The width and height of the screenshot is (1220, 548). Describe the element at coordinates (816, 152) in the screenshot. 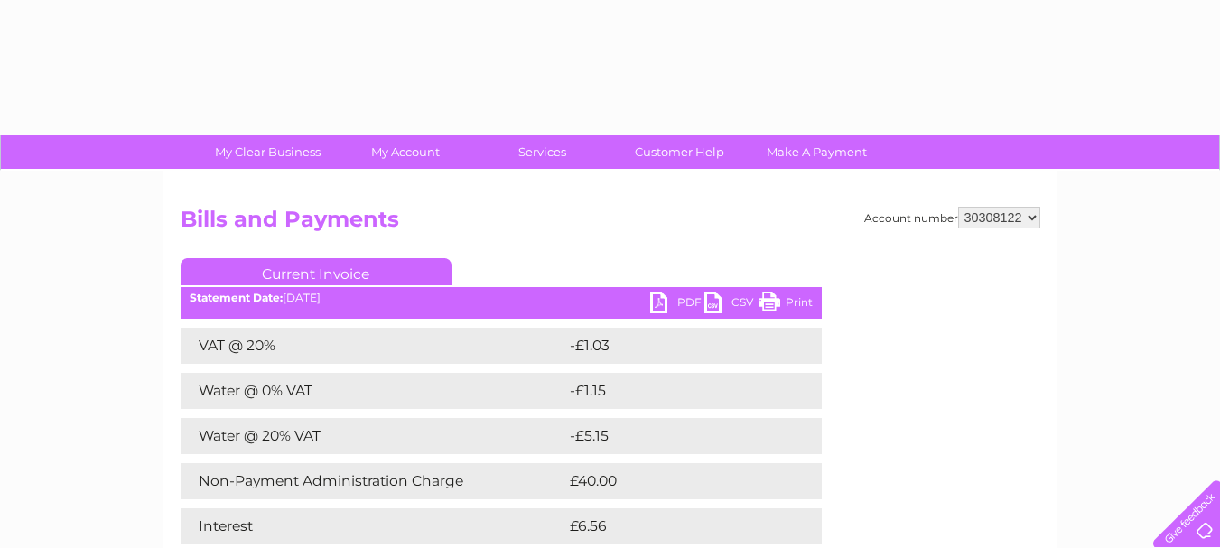

I see `a: Make A Payment` at that location.